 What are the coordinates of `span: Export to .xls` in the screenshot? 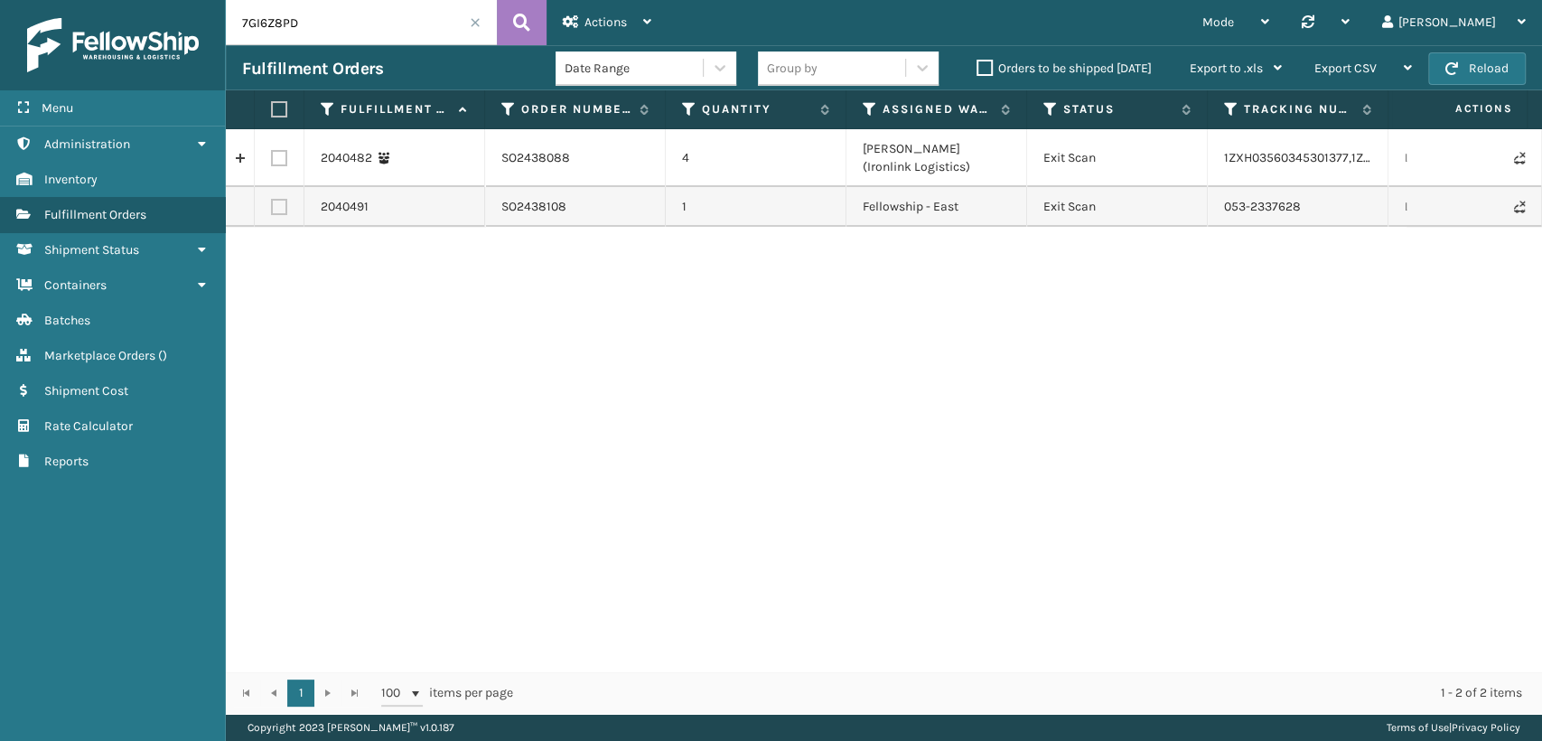 It's located at (1226, 68).